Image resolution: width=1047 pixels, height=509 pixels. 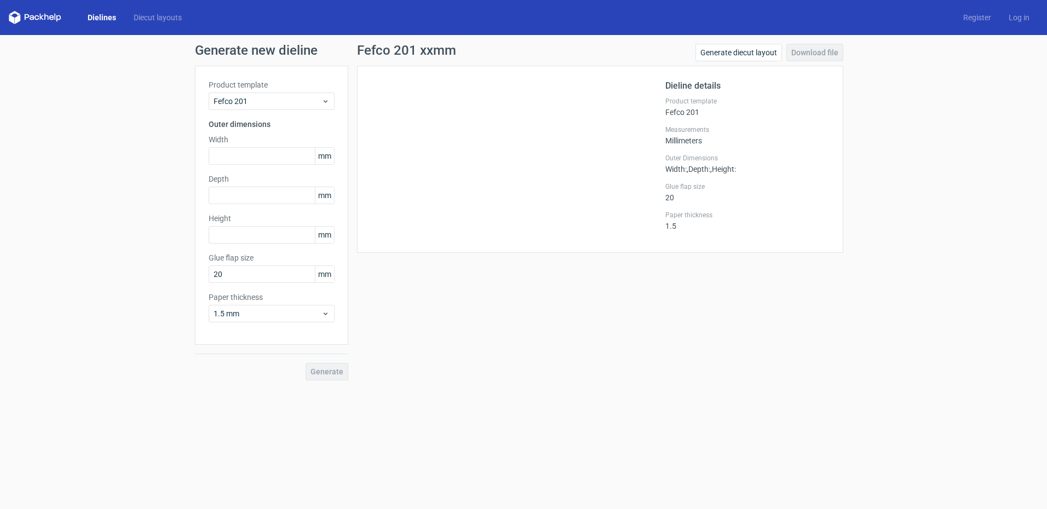 What do you see at coordinates (698, 169) in the screenshot?
I see `span: , Depth :` at bounding box center [698, 169].